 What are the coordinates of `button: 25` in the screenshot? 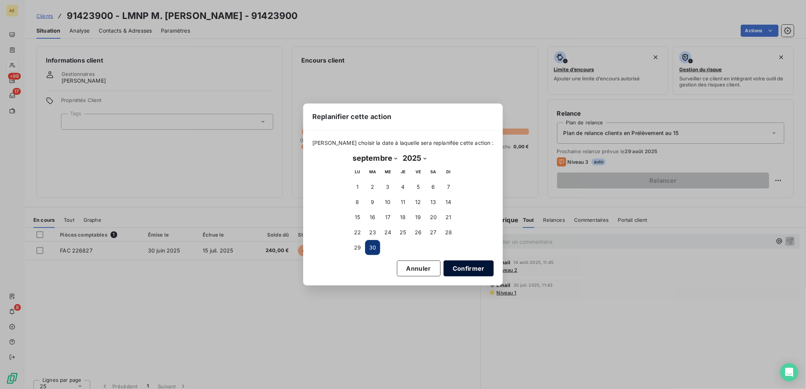 It's located at (403, 233).